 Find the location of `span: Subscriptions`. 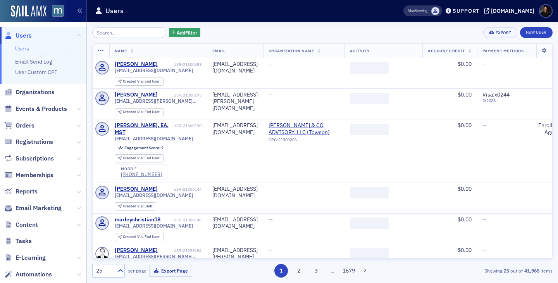

span: Subscriptions is located at coordinates (35, 159).